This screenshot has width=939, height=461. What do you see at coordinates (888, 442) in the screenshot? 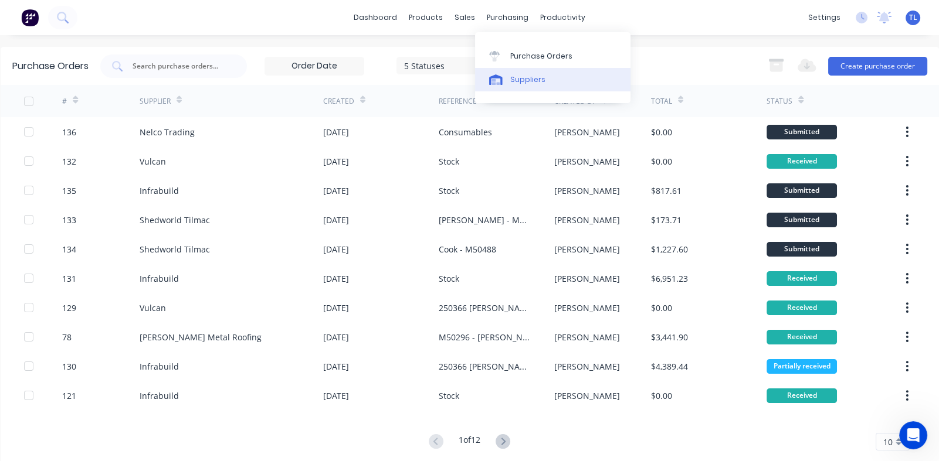
I see `span: 10` at bounding box center [888, 442].